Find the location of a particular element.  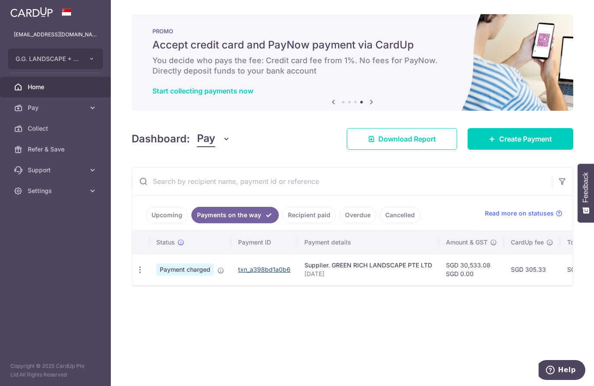

button: Feedback - Show survey is located at coordinates (585, 193).